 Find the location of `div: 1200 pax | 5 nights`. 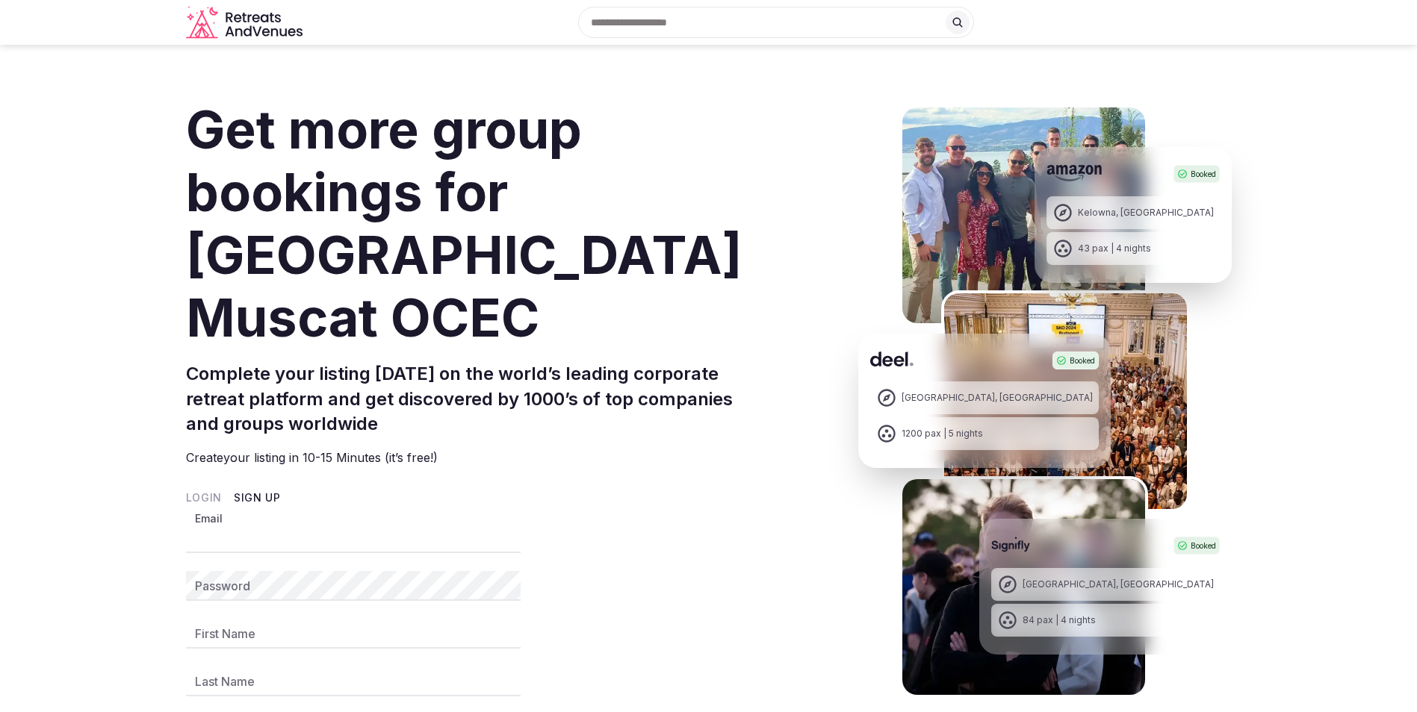

div: 1200 pax | 5 nights is located at coordinates (942, 434).